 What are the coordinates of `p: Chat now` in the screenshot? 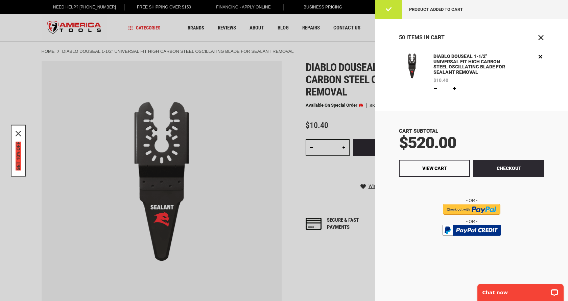 It's located at (43, 13).